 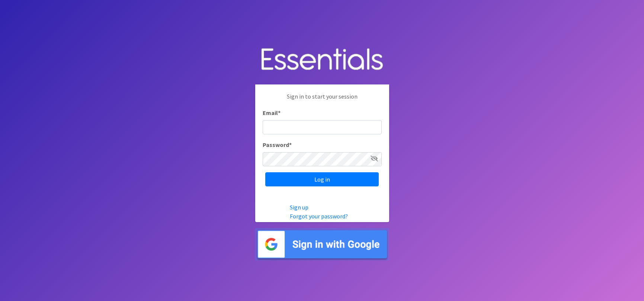 I want to click on a: Forgot your password?, so click(x=319, y=216).